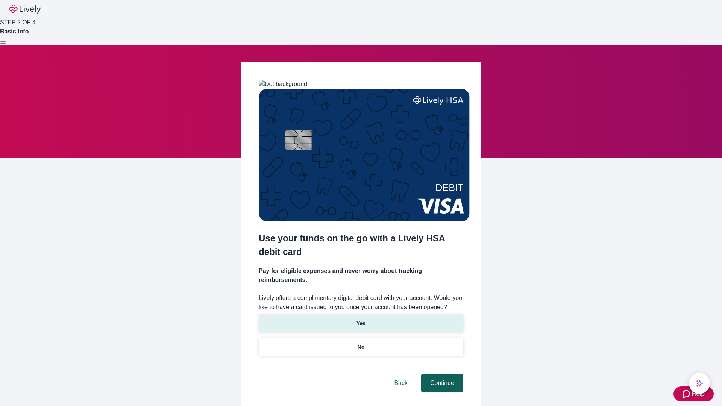  I want to click on button: Continue, so click(442, 383).